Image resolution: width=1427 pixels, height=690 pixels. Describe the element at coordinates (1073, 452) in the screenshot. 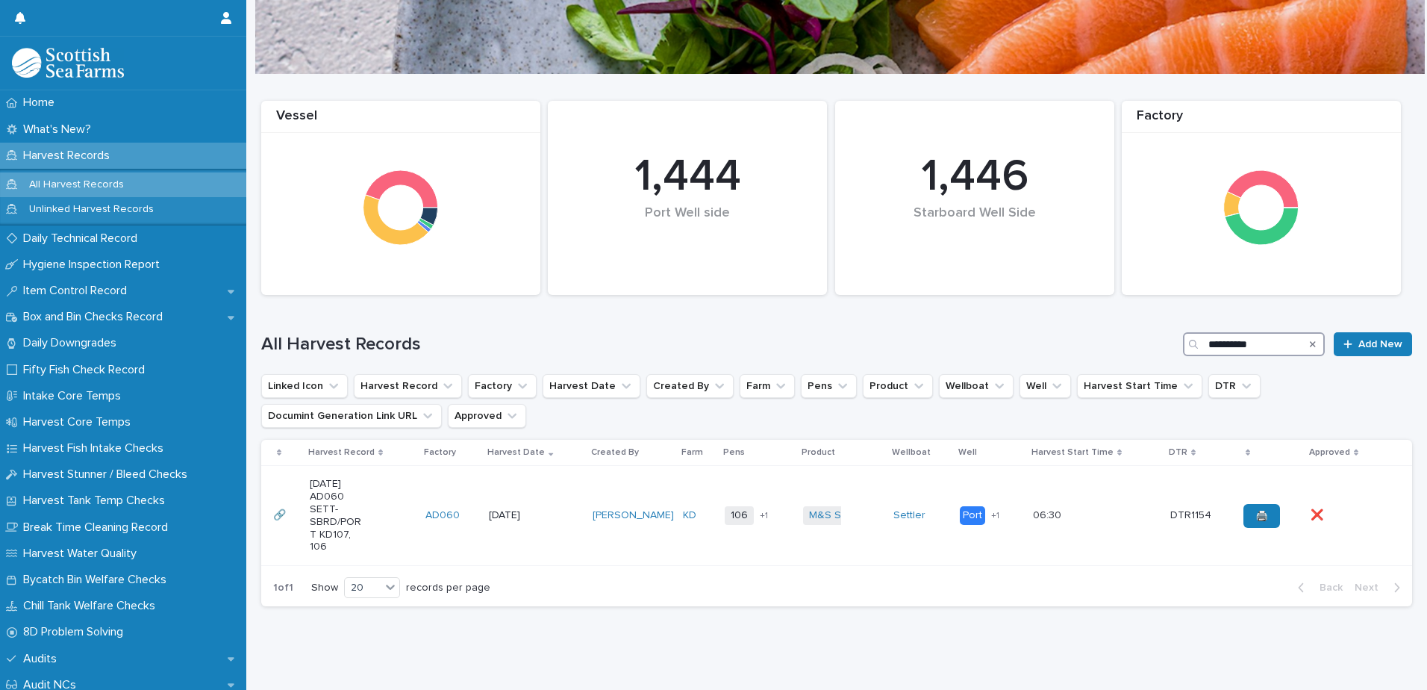

I see `p: Harvest Start Time` at that location.